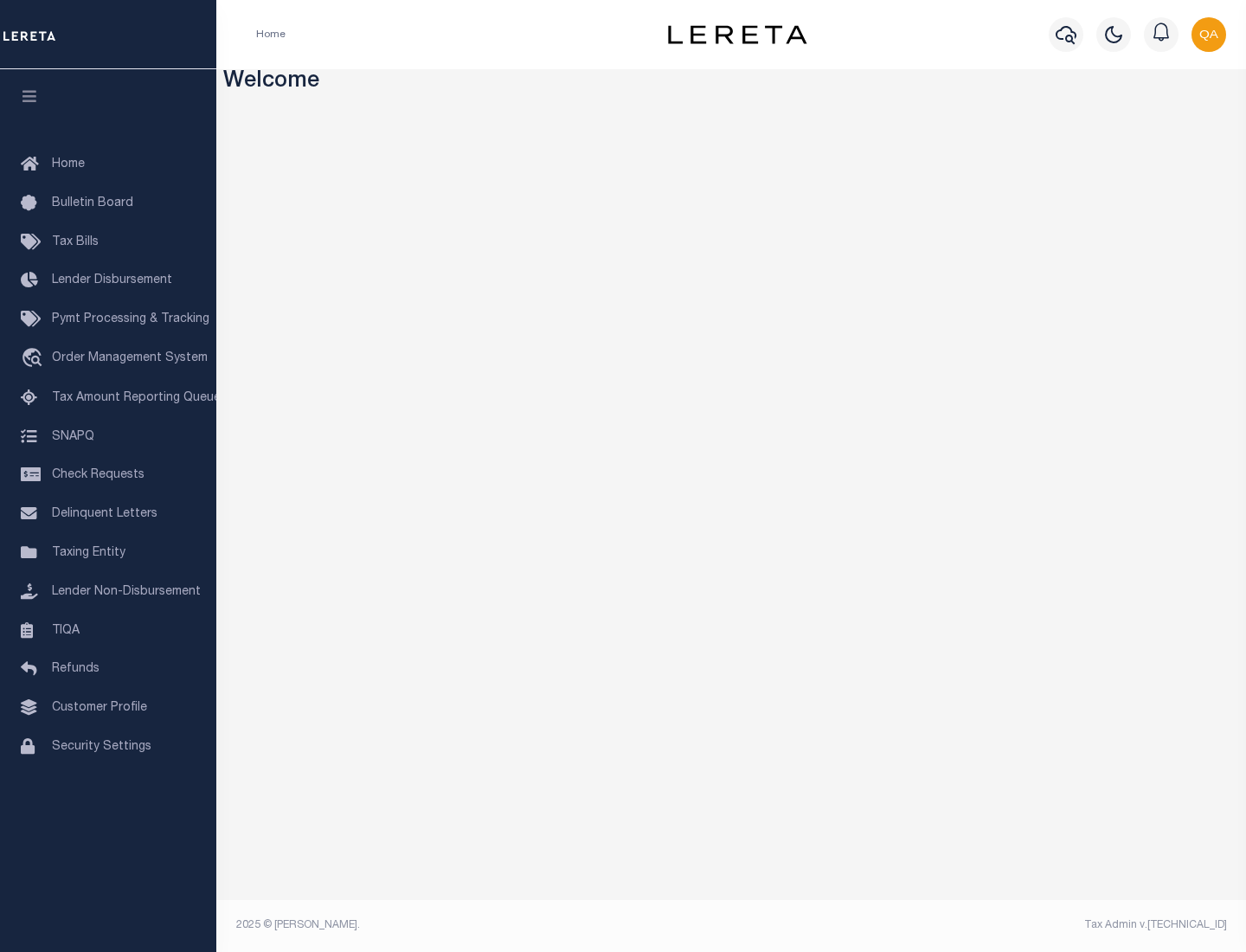 Image resolution: width=1246 pixels, height=952 pixels. What do you see at coordinates (130, 358) in the screenshot?
I see `span: Order Management System` at bounding box center [130, 358].